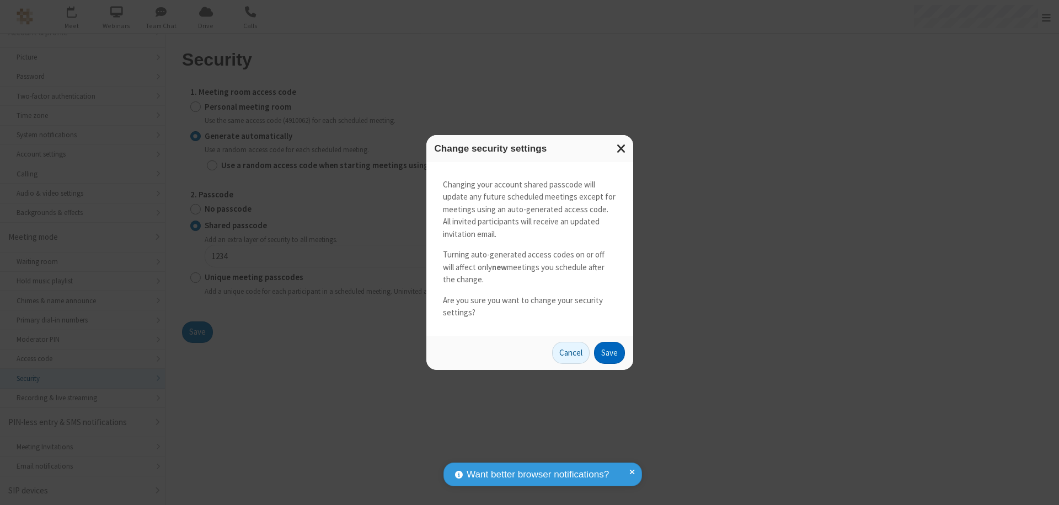  I want to click on span: Want better browser notifications?, so click(538, 475).